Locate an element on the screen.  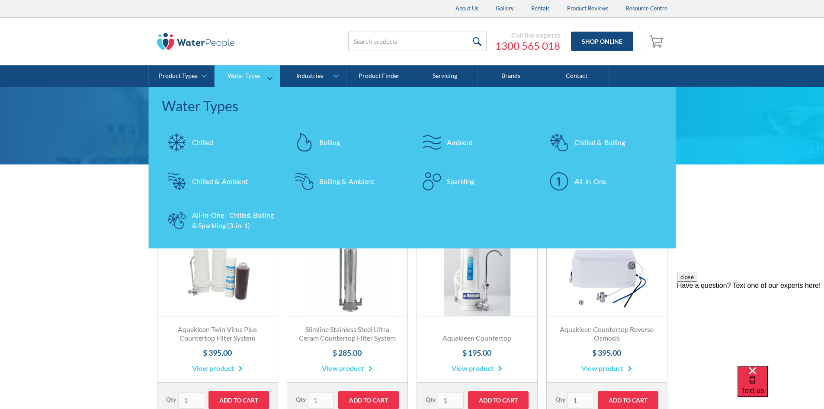
nav: Water Types is located at coordinates (412, 167).